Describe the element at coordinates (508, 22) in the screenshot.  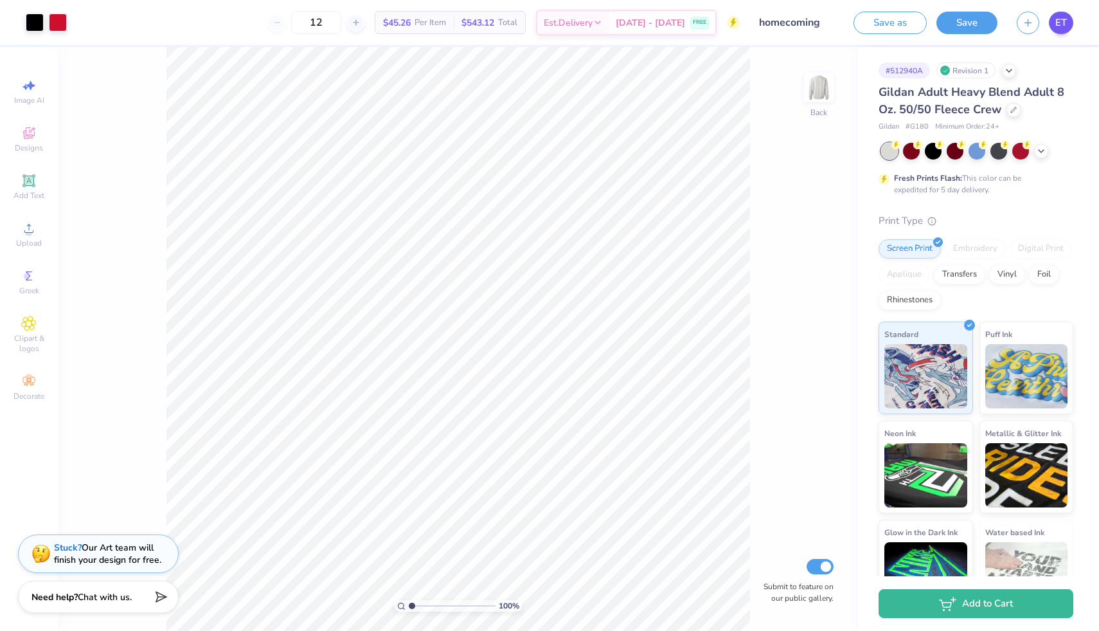
I see `span: Total` at that location.